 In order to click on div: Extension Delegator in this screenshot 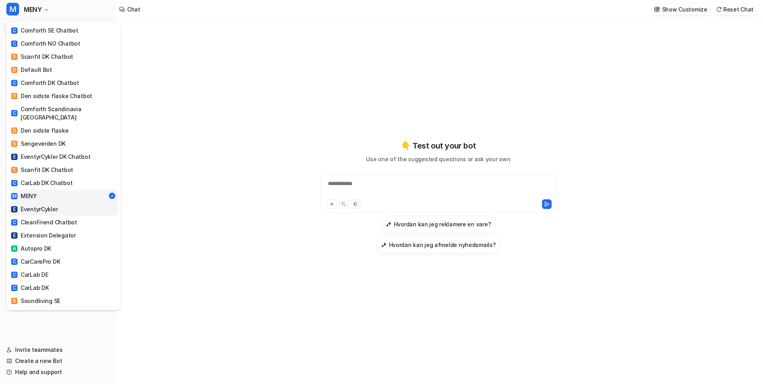, I will do `click(43, 235)`.